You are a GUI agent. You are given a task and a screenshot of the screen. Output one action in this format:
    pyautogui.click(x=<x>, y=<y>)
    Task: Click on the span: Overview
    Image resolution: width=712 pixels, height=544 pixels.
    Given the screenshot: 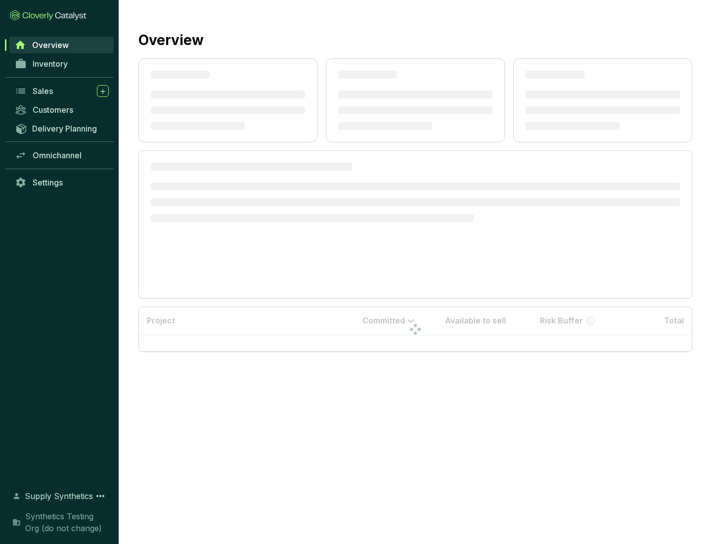 What is the action you would take?
    pyautogui.click(x=50, y=45)
    